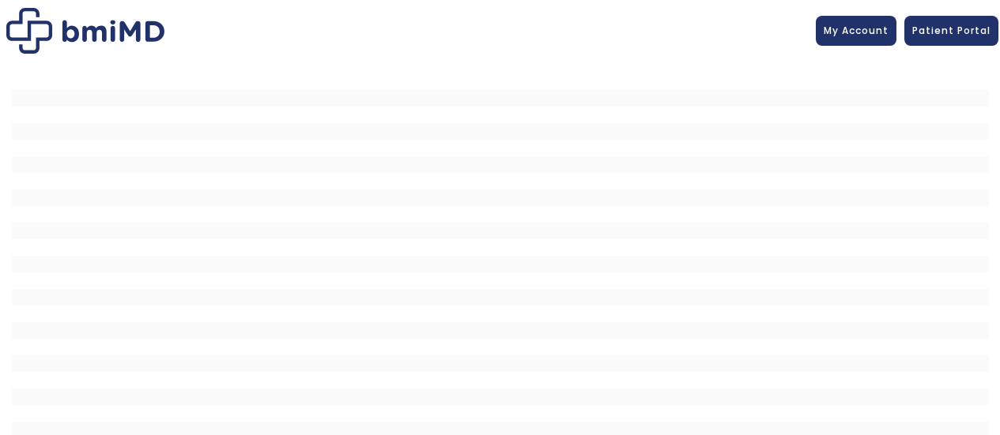  I want to click on span: My Account, so click(856, 30).